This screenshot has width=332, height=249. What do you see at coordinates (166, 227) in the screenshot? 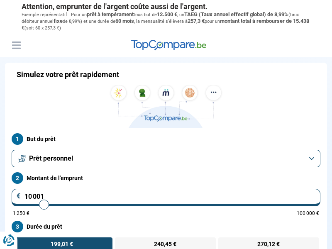
I see `label: Durée du prêt` at bounding box center [166, 227].